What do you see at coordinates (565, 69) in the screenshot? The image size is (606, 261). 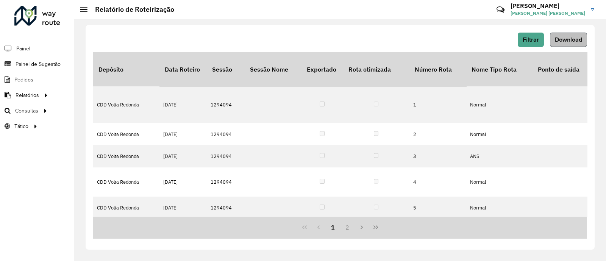 I see `th: Ponto de saída` at bounding box center [565, 69].